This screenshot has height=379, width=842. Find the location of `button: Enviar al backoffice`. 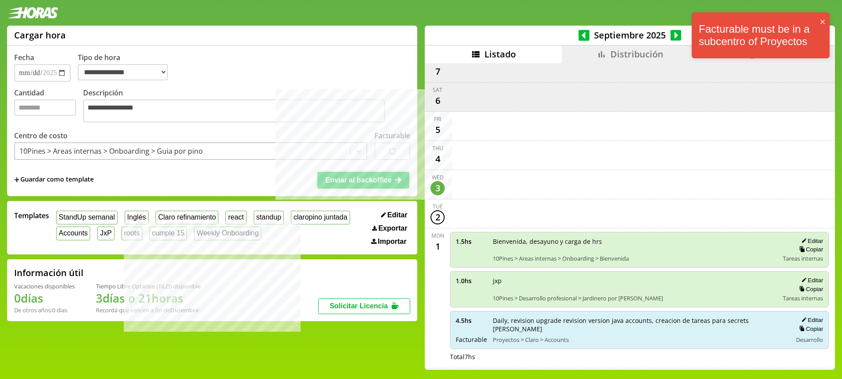

button: Enviar al backoffice is located at coordinates (363, 180).